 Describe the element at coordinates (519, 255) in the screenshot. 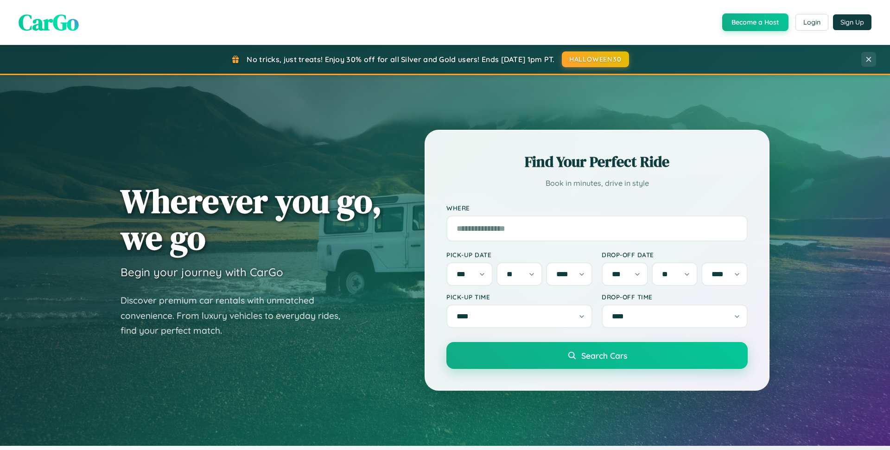

I see `label: Pick-up Date` at that location.